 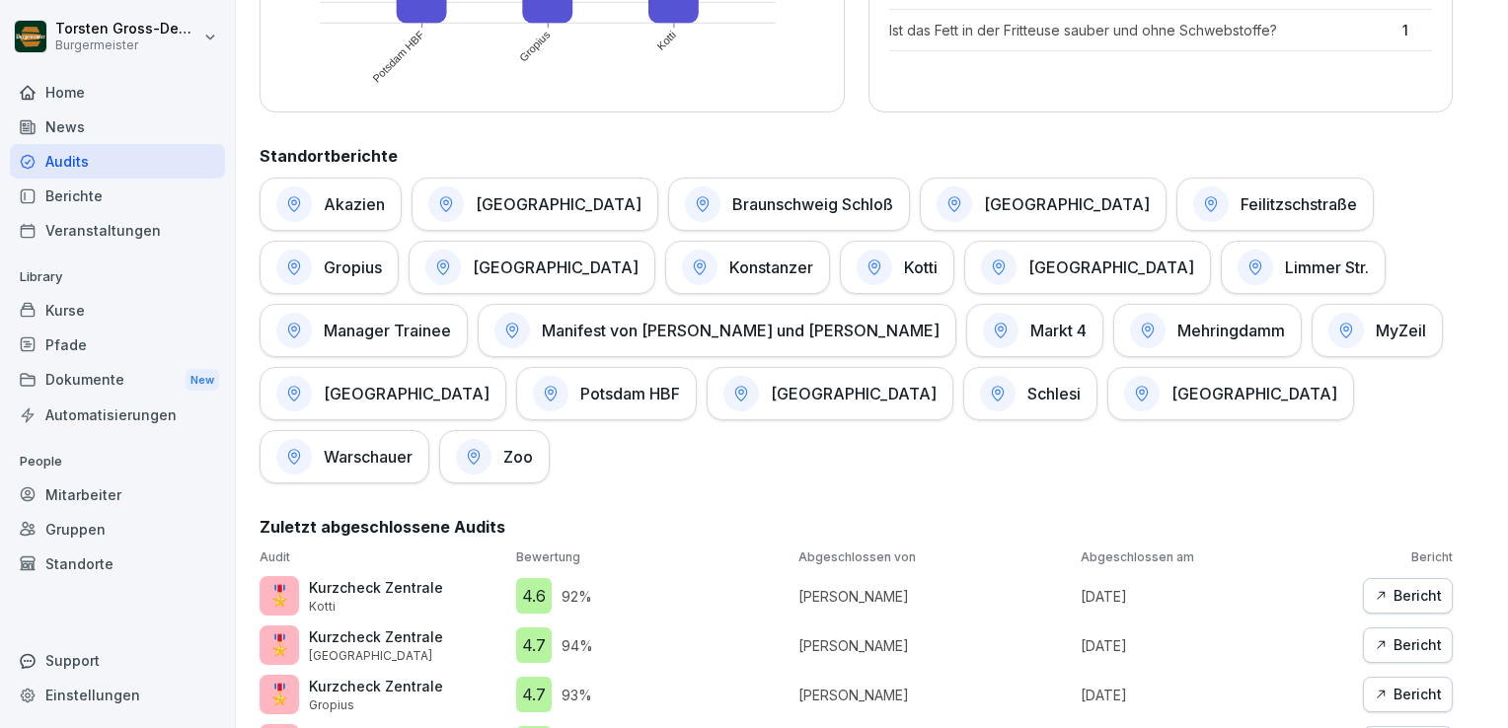 What do you see at coordinates (202, 380) in the screenshot?
I see `div: New` at bounding box center [202, 380].